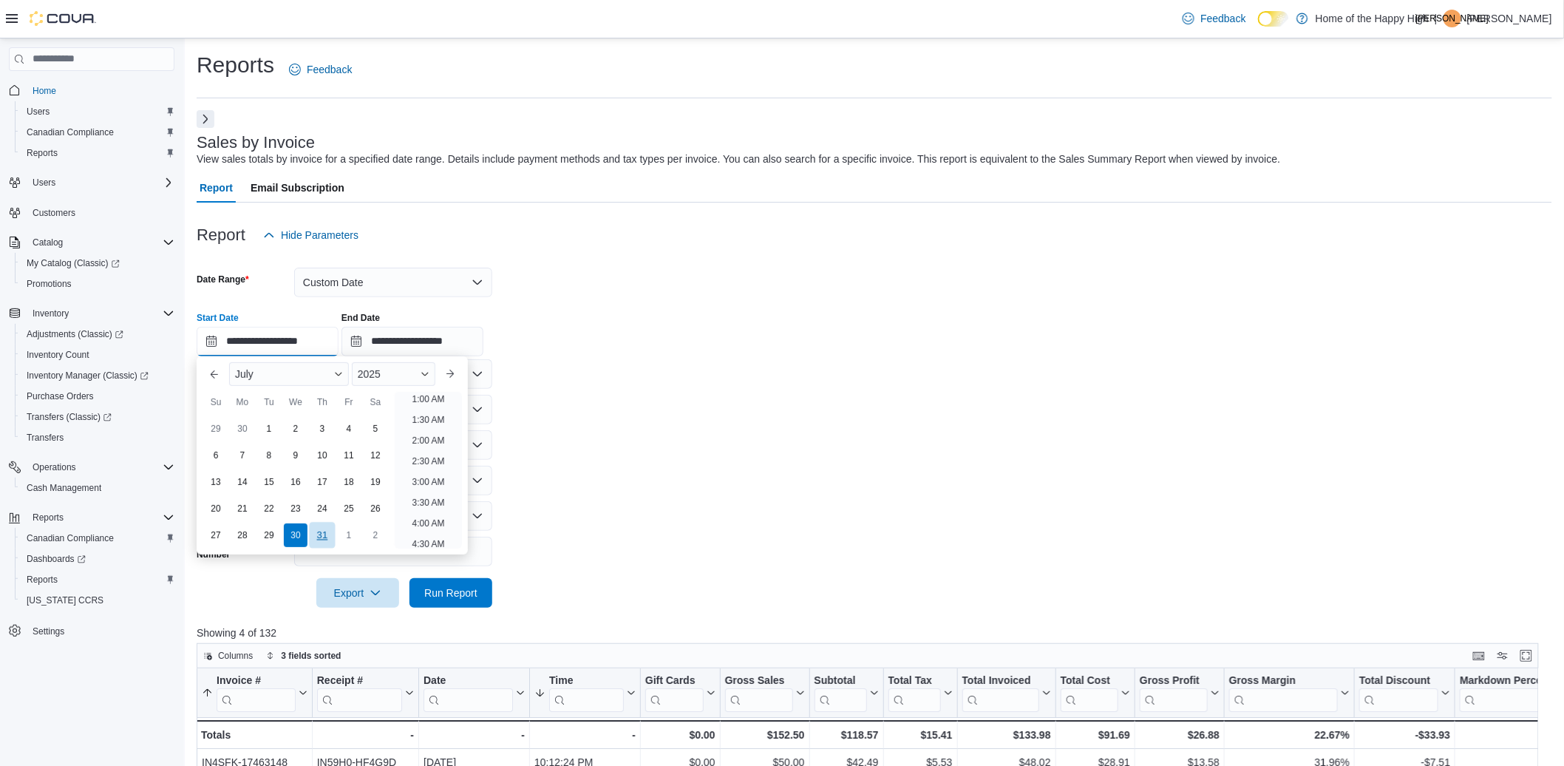 The height and width of the screenshot is (766, 1564). I want to click on button: Custom Date, so click(393, 282).